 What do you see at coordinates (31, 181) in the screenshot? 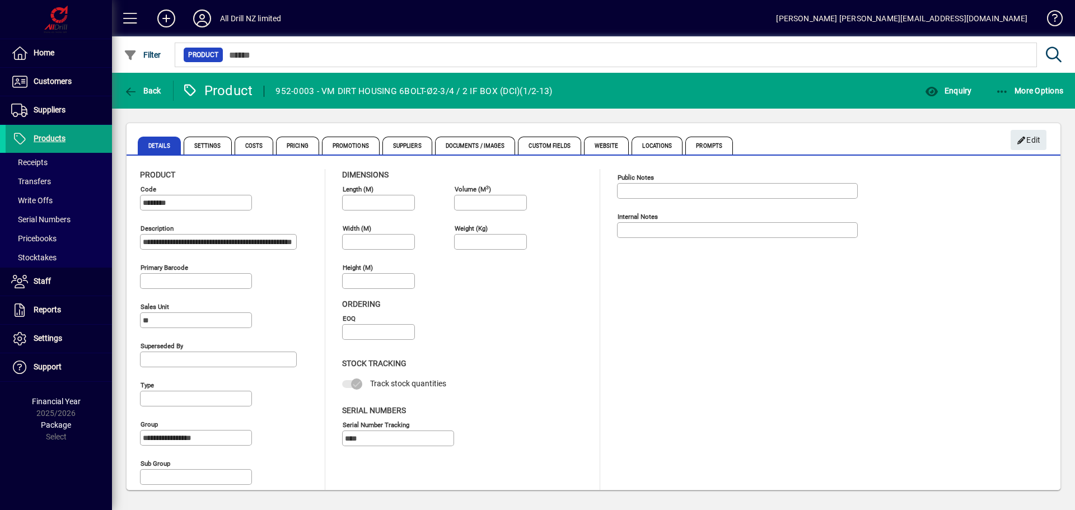
I see `span: Transfers` at bounding box center [31, 181].